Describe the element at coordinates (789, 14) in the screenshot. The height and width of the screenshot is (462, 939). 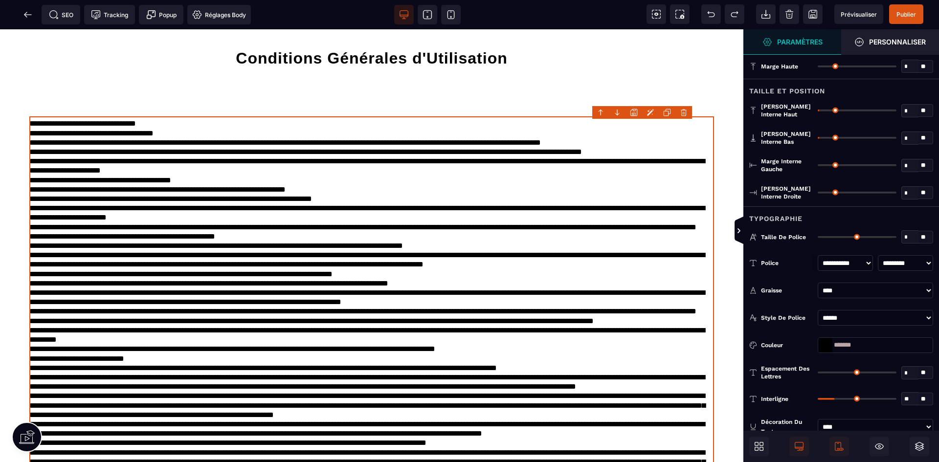
I see `span: Nettoyage` at that location.